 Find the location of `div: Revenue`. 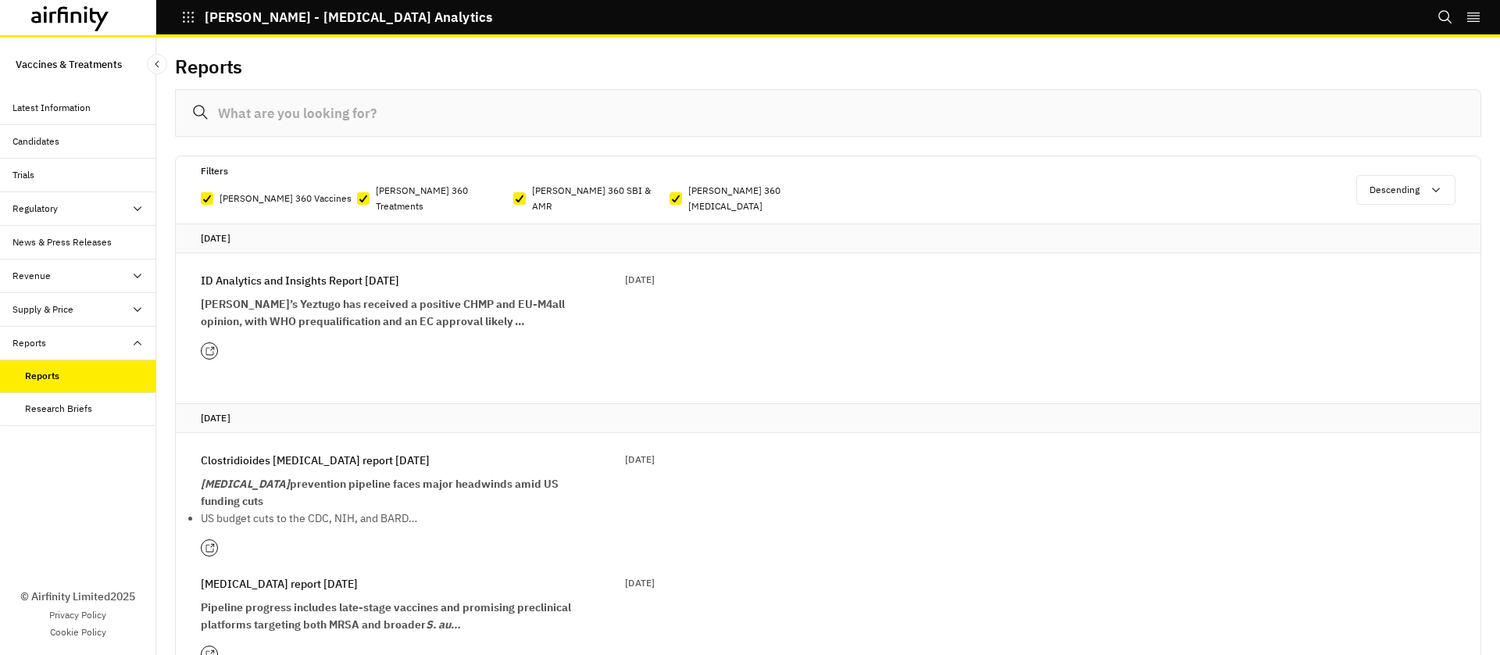

div: Revenue is located at coordinates (31, 276).